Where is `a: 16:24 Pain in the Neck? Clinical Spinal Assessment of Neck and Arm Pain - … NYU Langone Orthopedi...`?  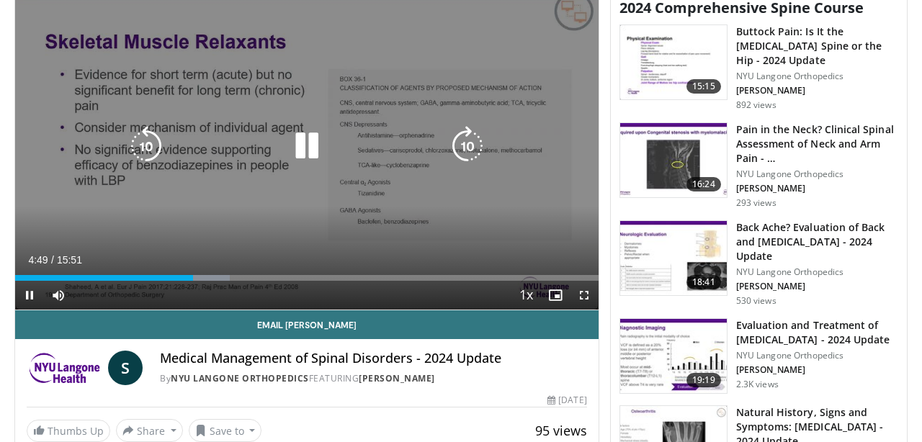 a: 16:24 Pain in the Neck? Clinical Spinal Assessment of Neck and Arm Pain - … NYU Langone Orthopedi... is located at coordinates (758, 166).